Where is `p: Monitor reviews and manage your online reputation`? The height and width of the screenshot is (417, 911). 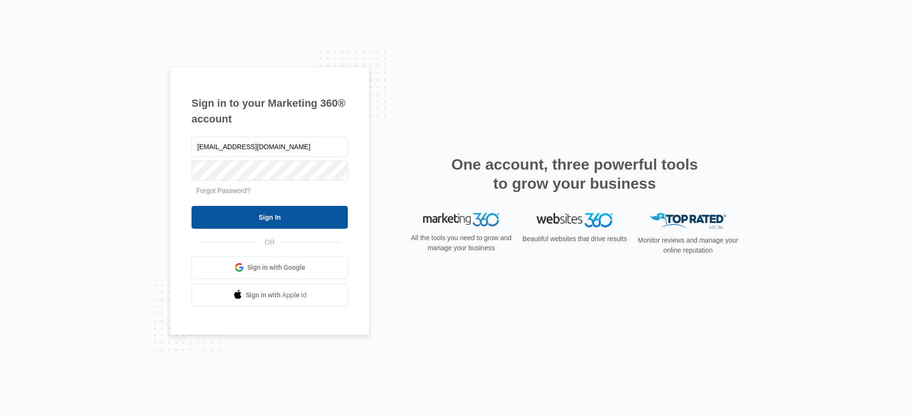 p: Monitor reviews and manage your online reputation is located at coordinates (688, 245).